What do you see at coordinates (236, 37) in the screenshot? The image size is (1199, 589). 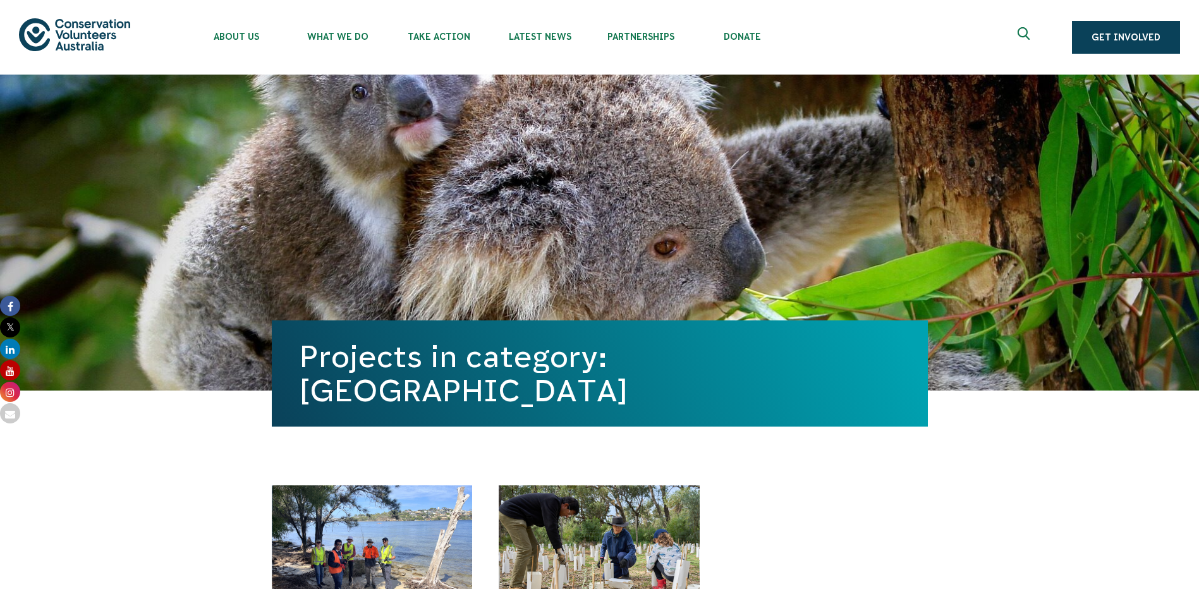 I see `span: About Us` at bounding box center [236, 37].